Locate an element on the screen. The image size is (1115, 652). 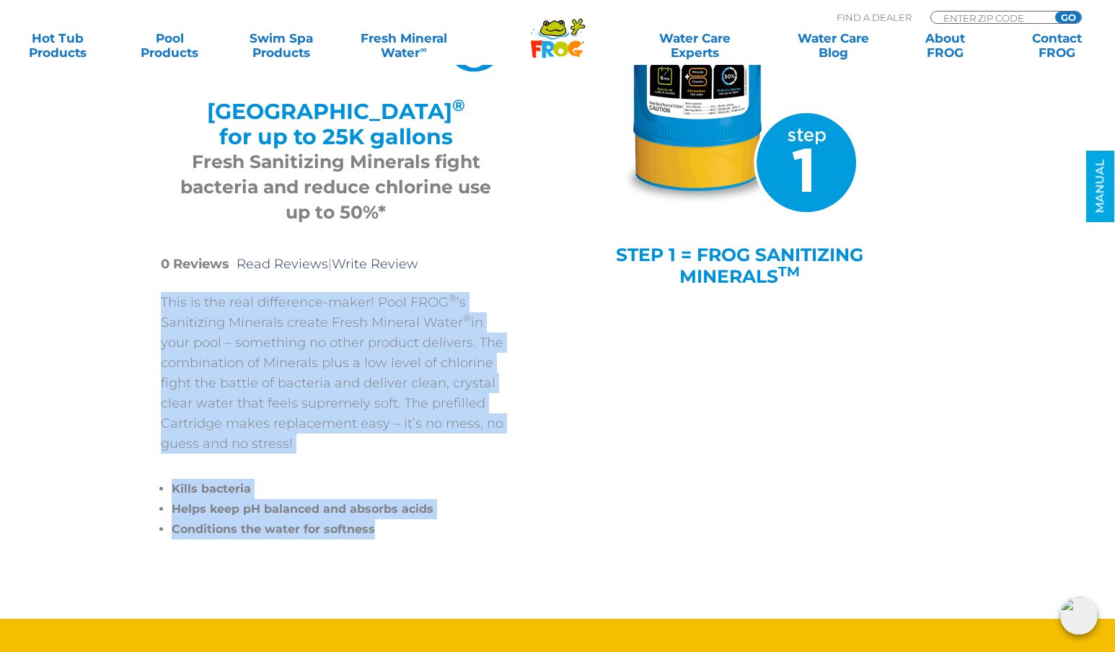
a: Water CareExperts is located at coordinates (695, 45).